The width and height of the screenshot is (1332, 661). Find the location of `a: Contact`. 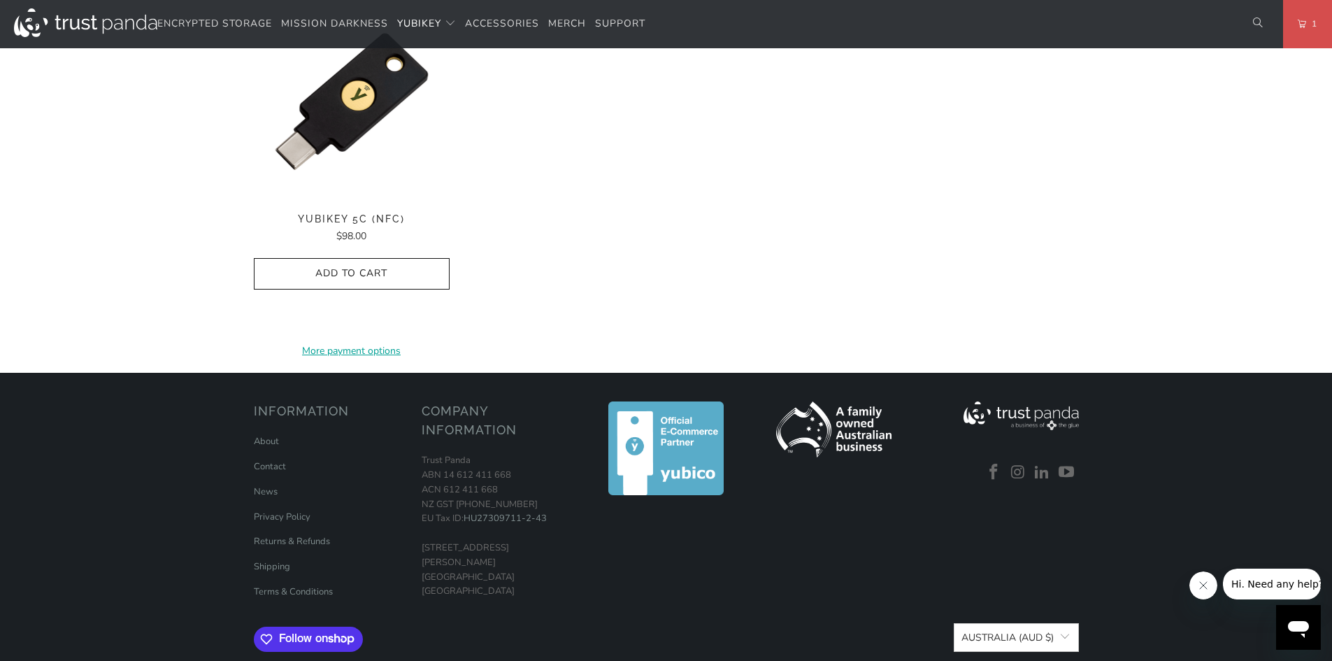

a: Contact is located at coordinates (270, 466).